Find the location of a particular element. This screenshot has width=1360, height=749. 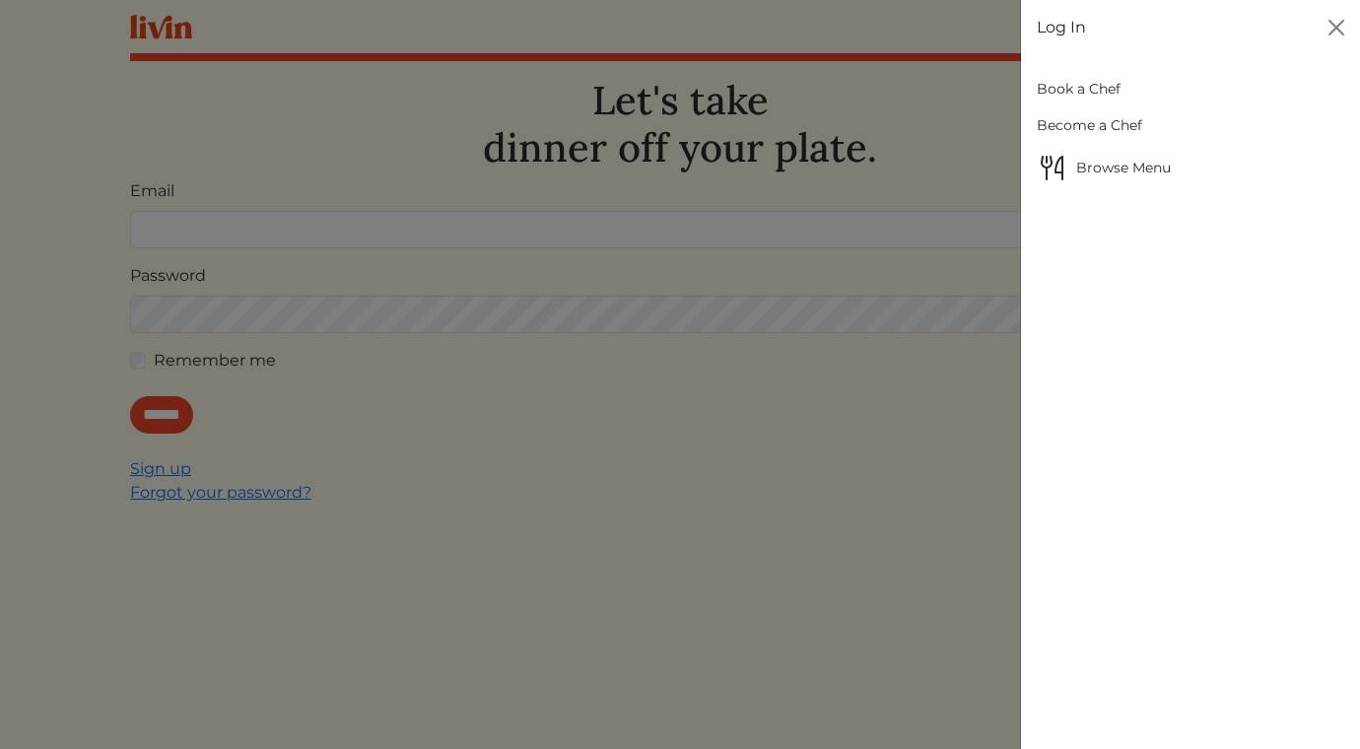

a: Become a Chef is located at coordinates (1190, 125).